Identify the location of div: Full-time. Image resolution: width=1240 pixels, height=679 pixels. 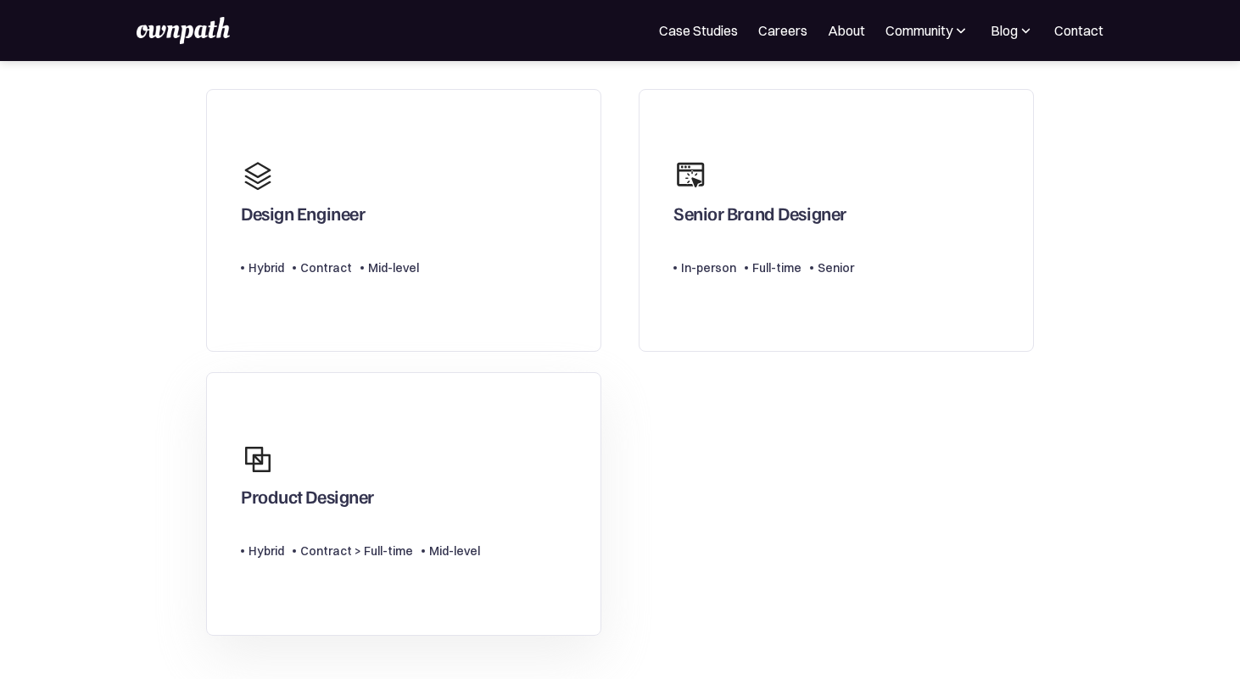
(777, 268).